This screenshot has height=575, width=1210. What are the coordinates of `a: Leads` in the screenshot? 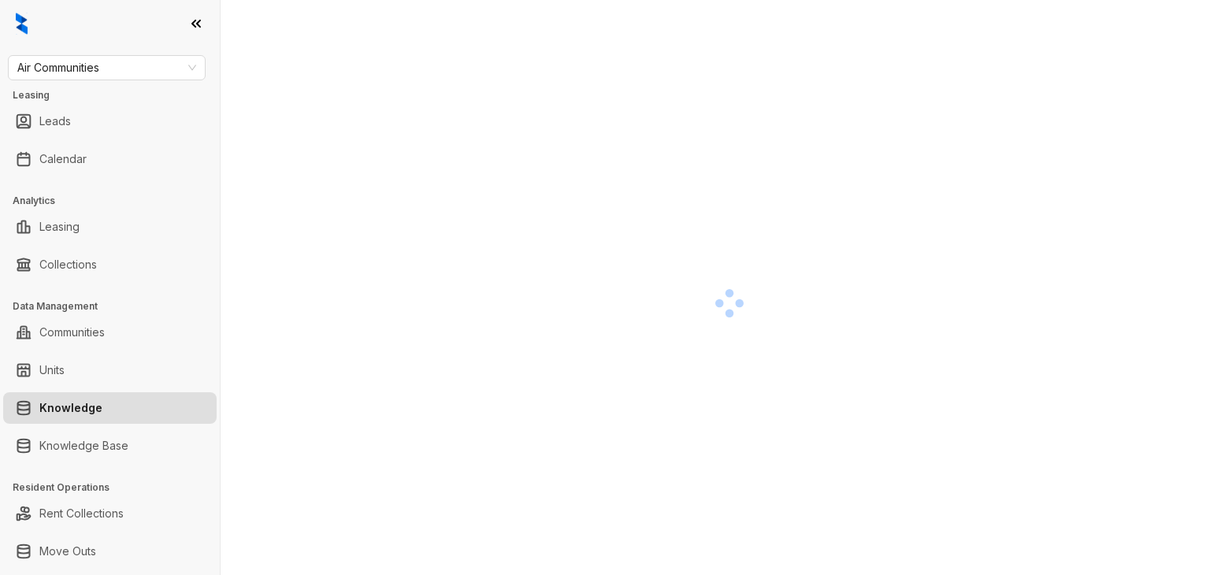 It's located at (55, 121).